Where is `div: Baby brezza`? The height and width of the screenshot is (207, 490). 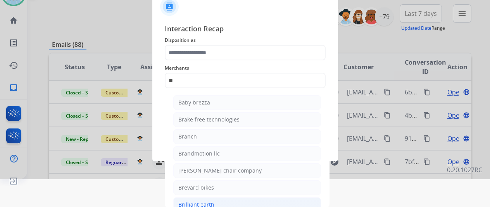
div: Baby brezza is located at coordinates (194, 103).